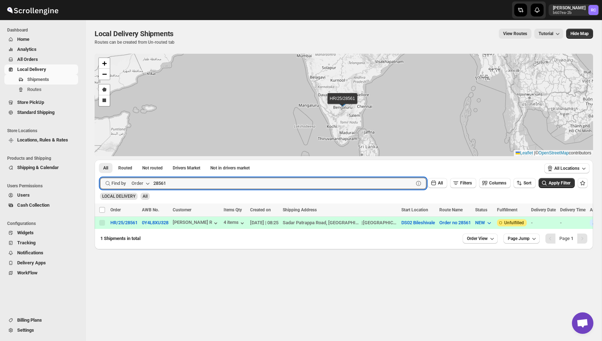  I want to click on button: Analytics, so click(41, 49).